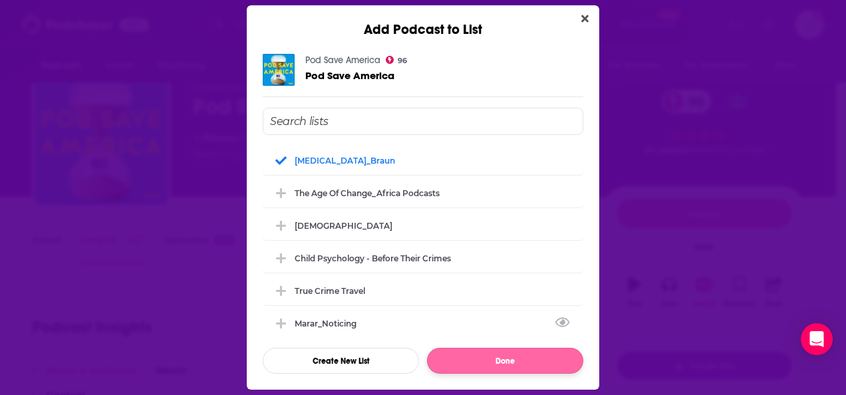 The image size is (846, 395). I want to click on div: Add Podcast to List, so click(423, 21).